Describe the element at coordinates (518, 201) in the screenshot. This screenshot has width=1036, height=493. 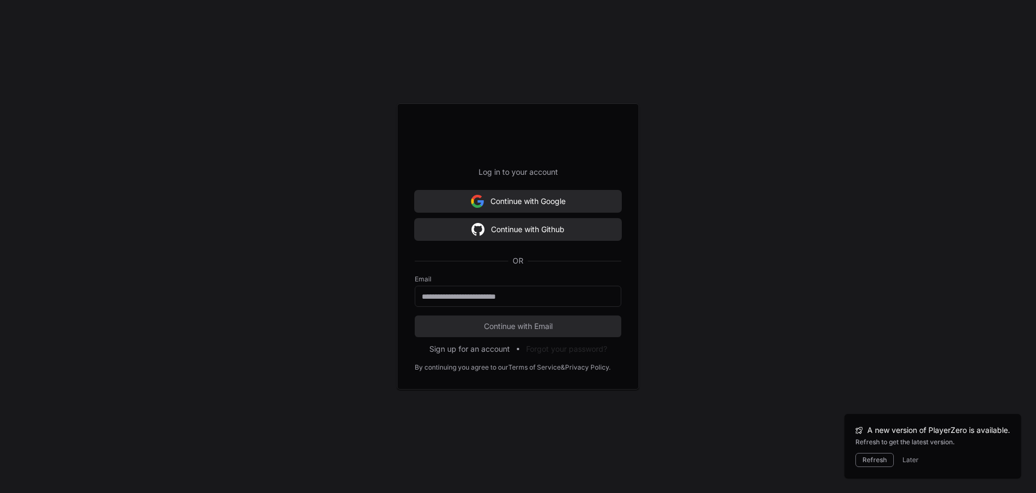
I see `button: Continue with Google` at that location.